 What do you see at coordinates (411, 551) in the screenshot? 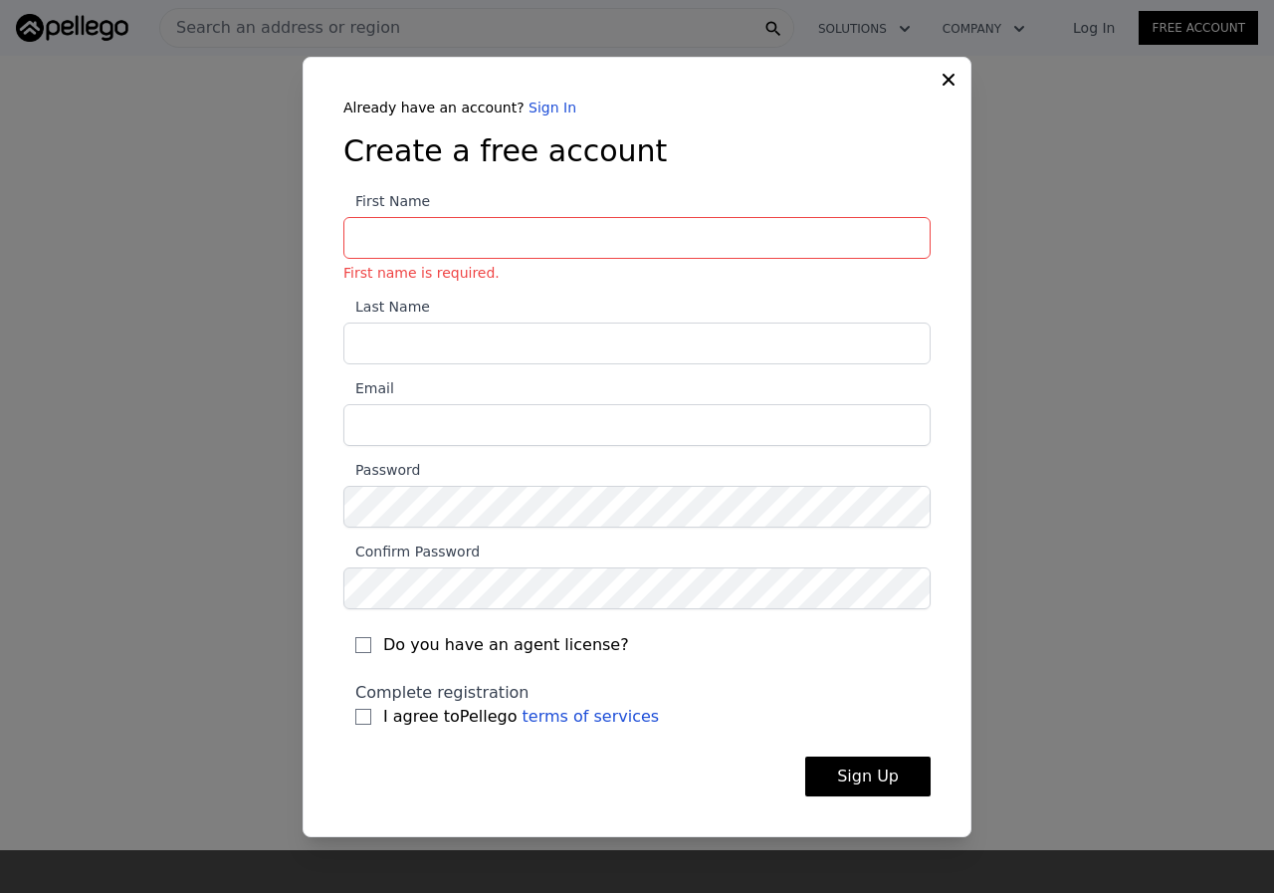
I see `span: Confirm Password` at bounding box center [411, 551].